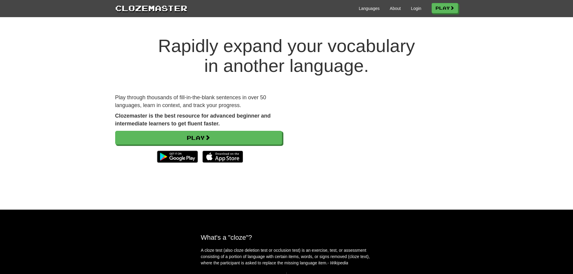  Describe the element at coordinates (287, 237) in the screenshot. I see `h2: What's a "cloze"?` at that location.